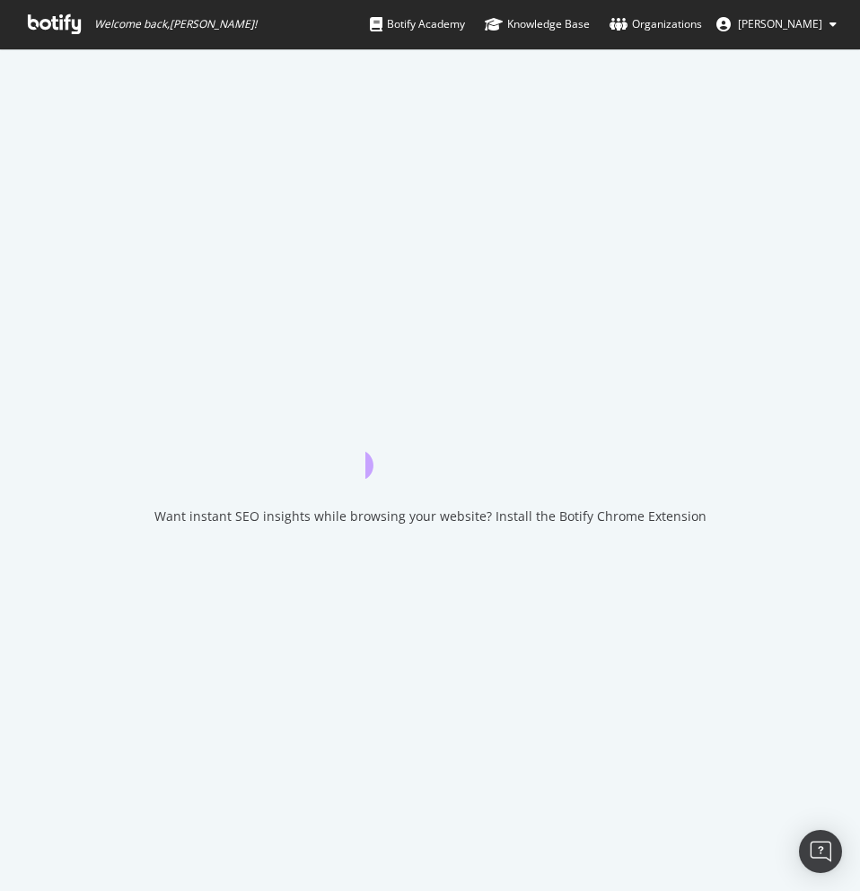 This screenshot has width=860, height=891. Describe the element at coordinates (430, 446) in the screenshot. I see `div: animation` at that location.